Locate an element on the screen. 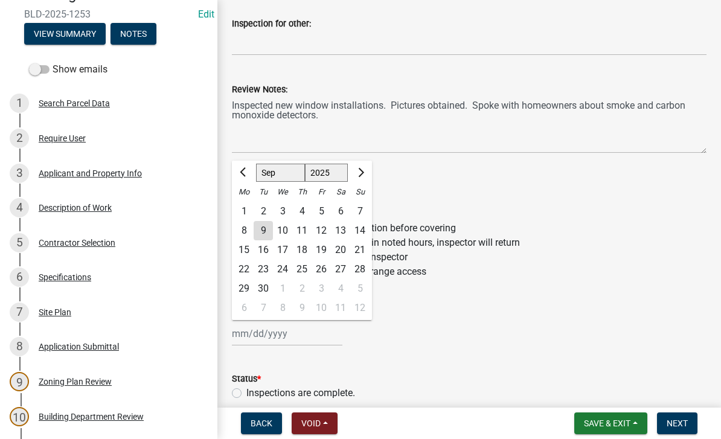 The image size is (721, 439). div: 9 is located at coordinates (19, 381).